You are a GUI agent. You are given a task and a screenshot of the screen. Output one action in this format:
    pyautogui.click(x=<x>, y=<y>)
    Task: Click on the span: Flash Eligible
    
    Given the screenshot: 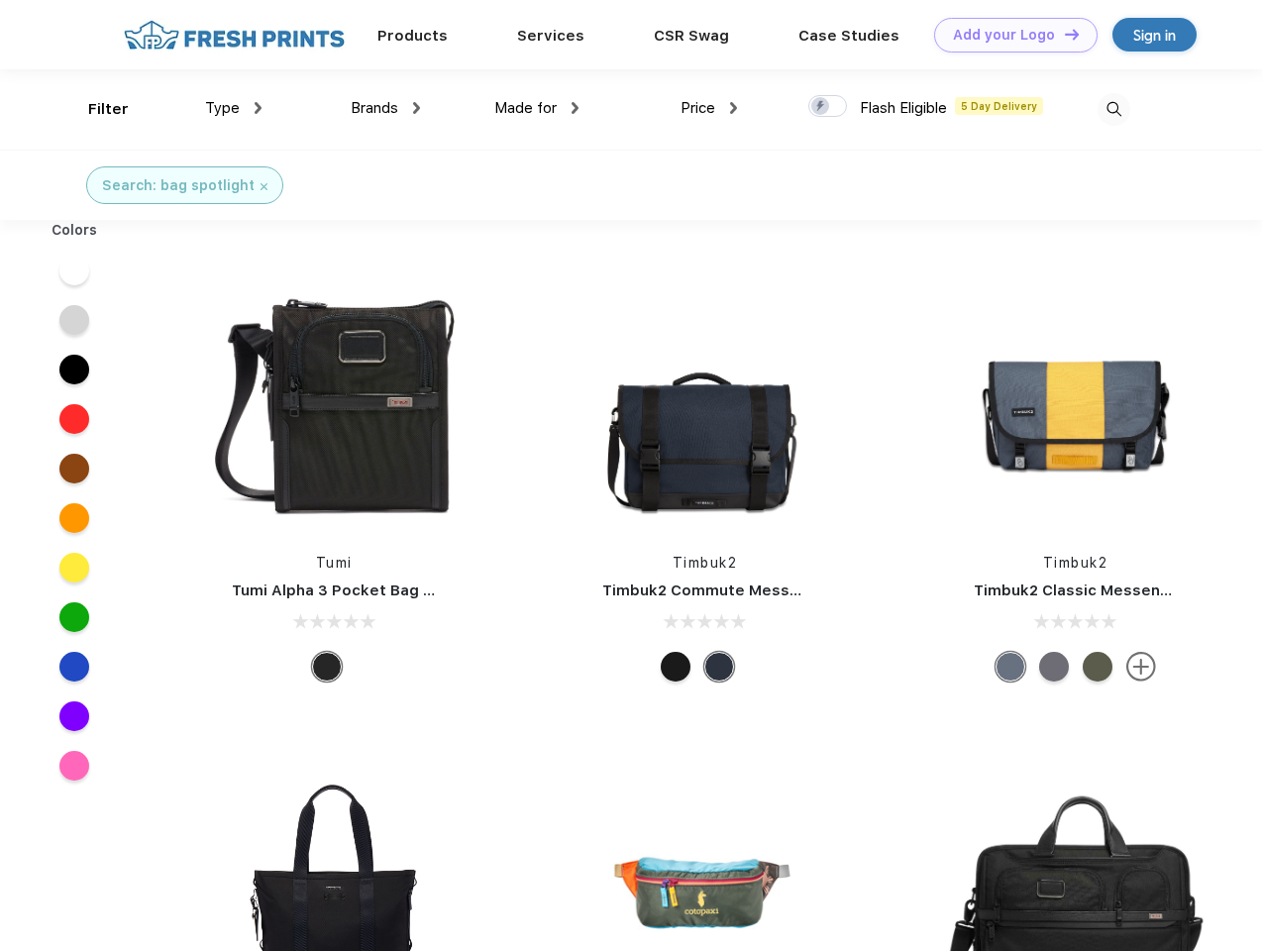 What is the action you would take?
    pyautogui.click(x=904, y=108)
    